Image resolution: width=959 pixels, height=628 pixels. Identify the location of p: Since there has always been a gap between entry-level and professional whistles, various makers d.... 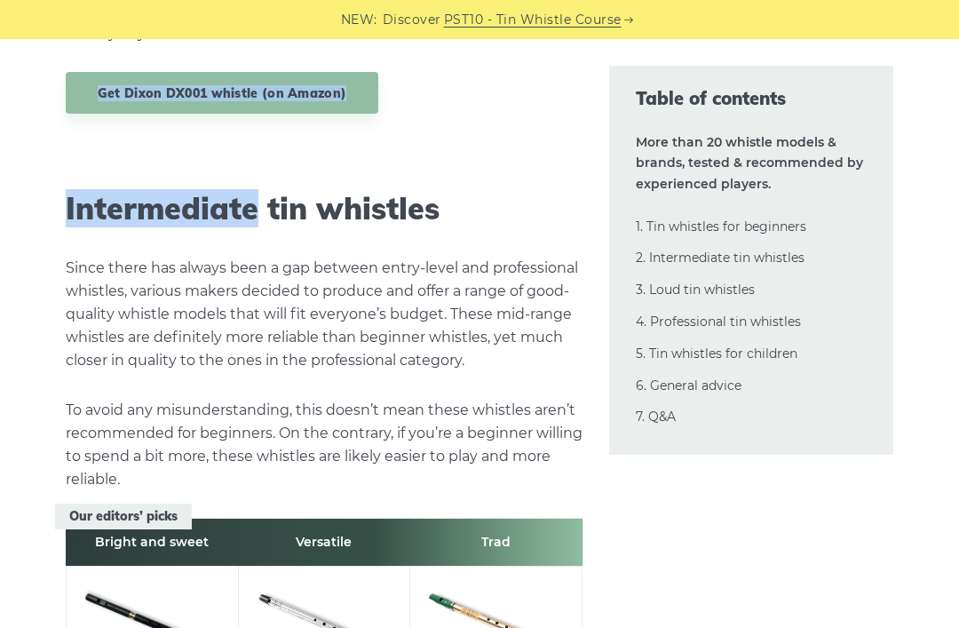
(324, 314).